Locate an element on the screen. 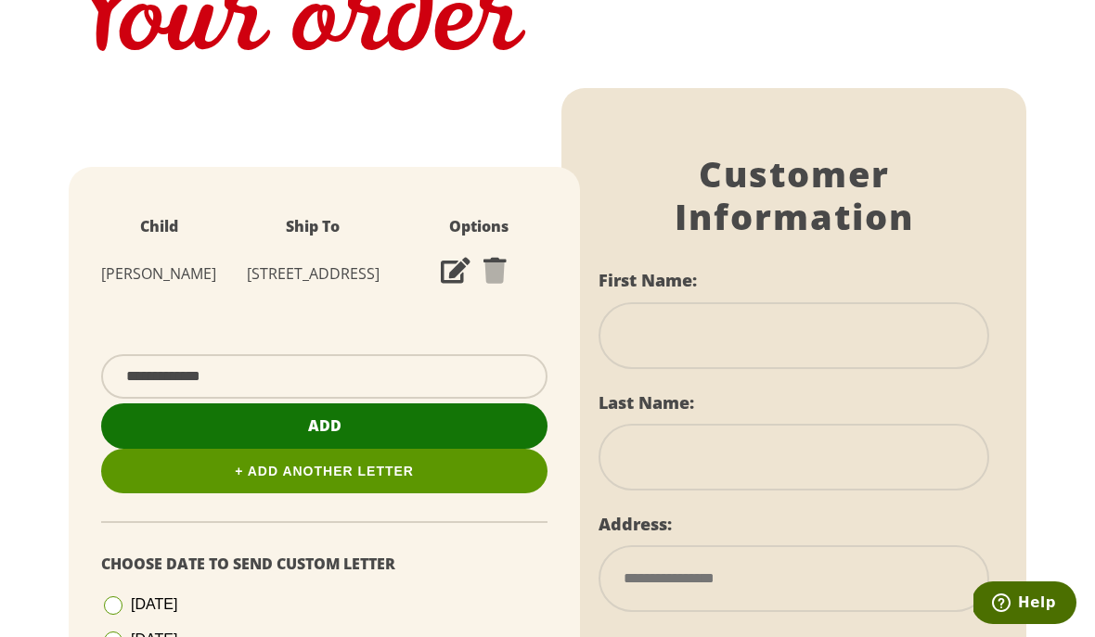 The image size is (1095, 637). span: Help is located at coordinates (63, 21).